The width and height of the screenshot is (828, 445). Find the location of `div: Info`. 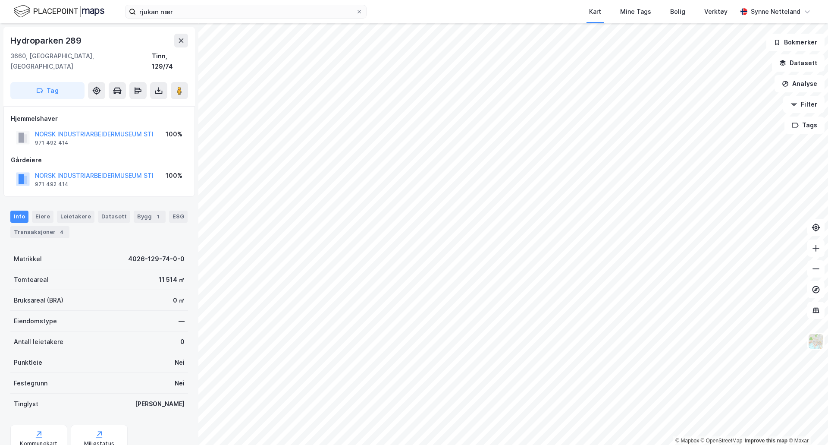

div: Info is located at coordinates (19, 216).